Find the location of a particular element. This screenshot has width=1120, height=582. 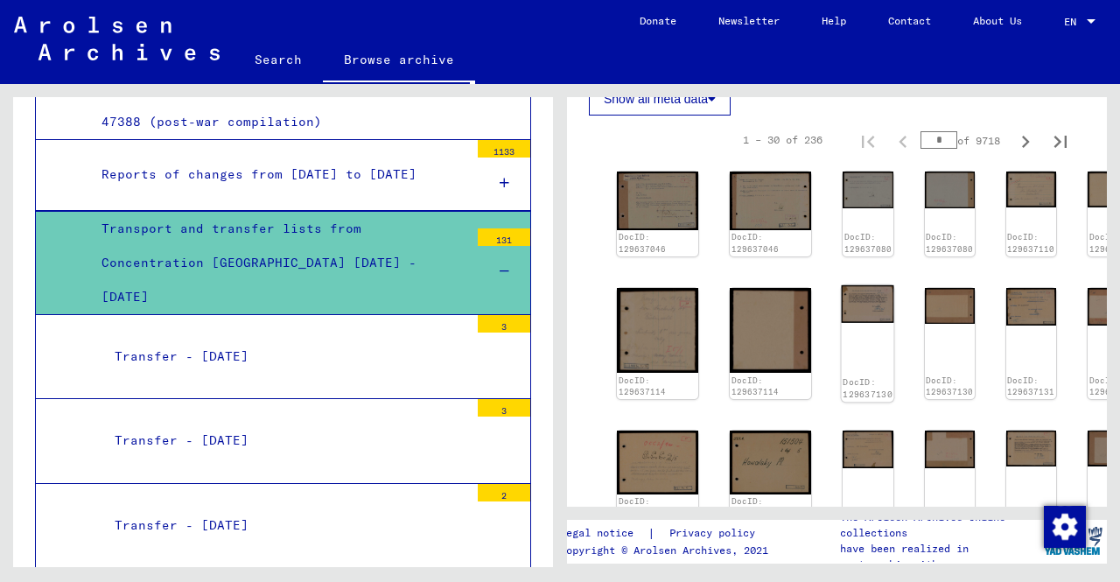

button: Next page is located at coordinates (1026, 140).